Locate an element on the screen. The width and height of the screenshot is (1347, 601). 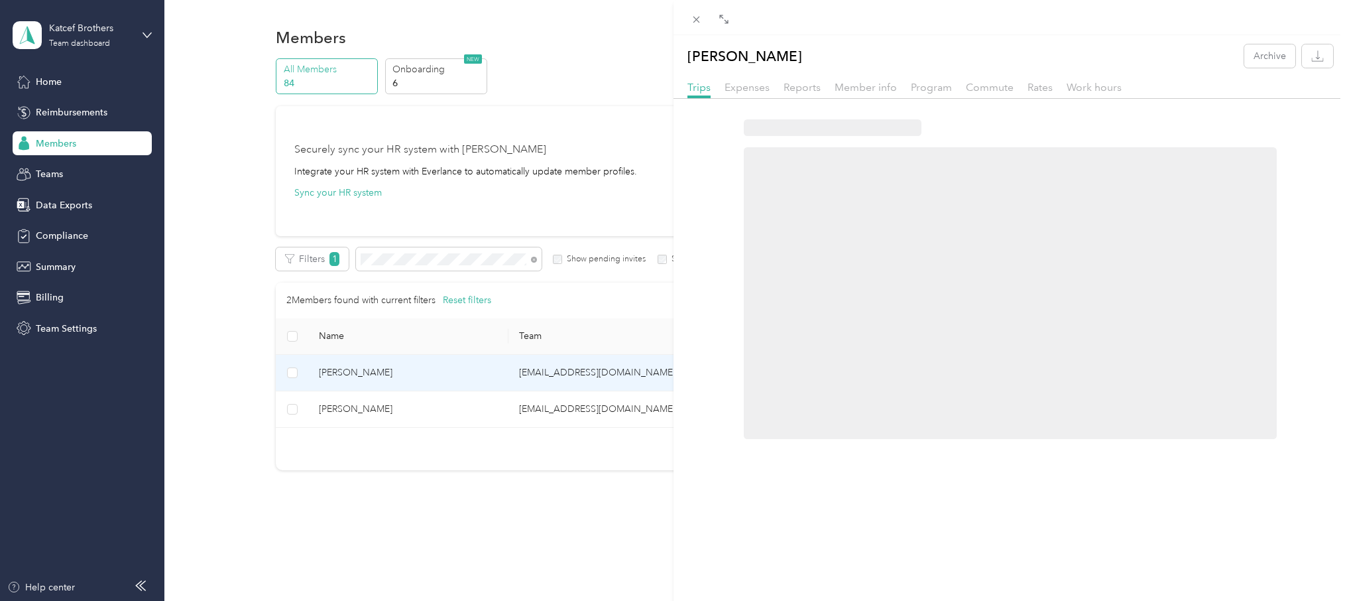
span: Expenses is located at coordinates (747, 87).